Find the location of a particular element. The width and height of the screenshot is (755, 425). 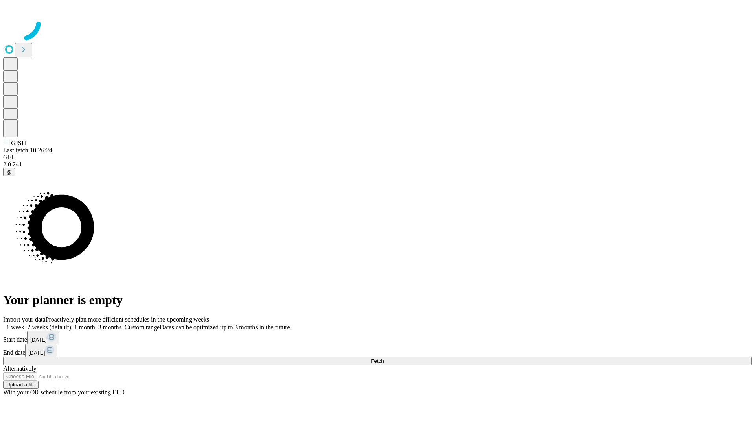

span: Last fetch: 10:26:24 is located at coordinates (28, 150).